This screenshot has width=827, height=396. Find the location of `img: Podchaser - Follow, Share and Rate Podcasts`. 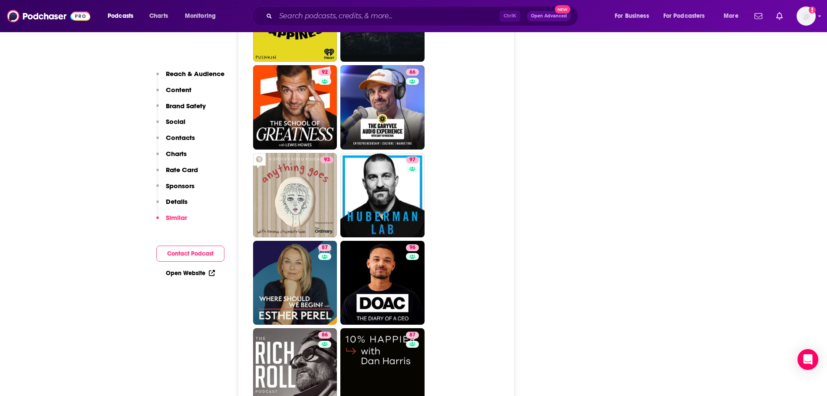

img: Podchaser - Follow, Share and Rate Podcasts is located at coordinates (49, 16).